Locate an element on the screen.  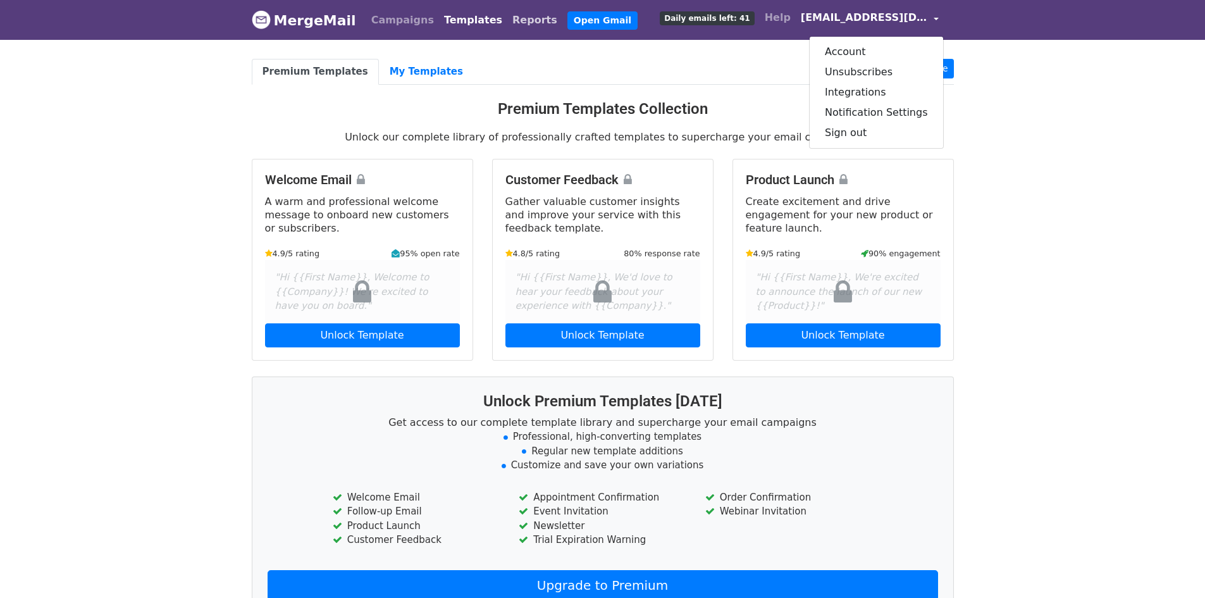
a: Sign out is located at coordinates (876, 133).